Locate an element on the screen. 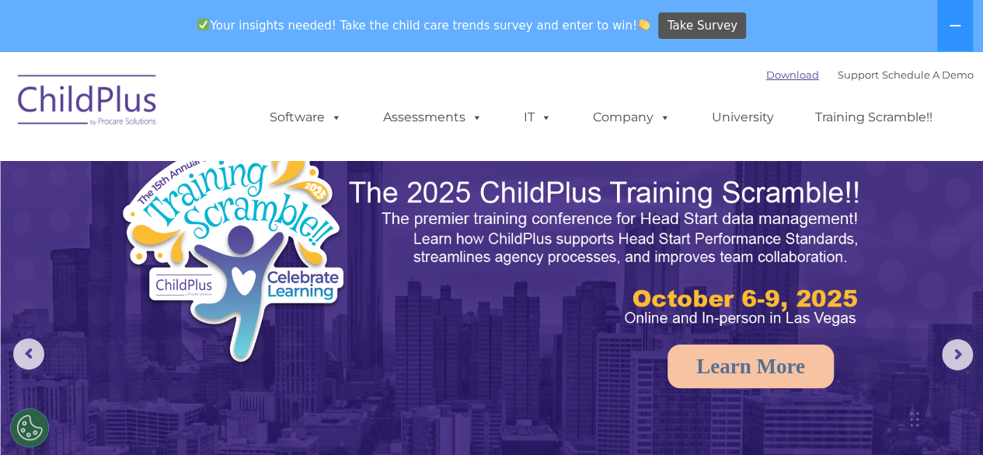 The width and height of the screenshot is (983, 455). a: Assessments is located at coordinates (433, 117).